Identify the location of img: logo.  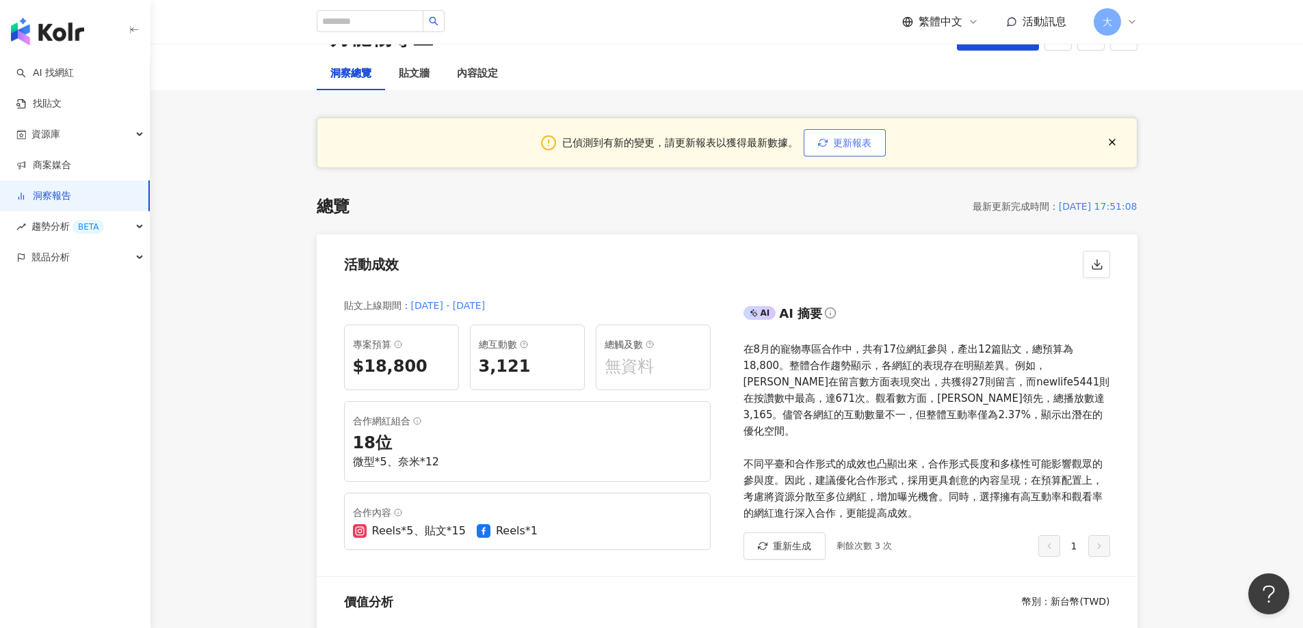
(47, 31).